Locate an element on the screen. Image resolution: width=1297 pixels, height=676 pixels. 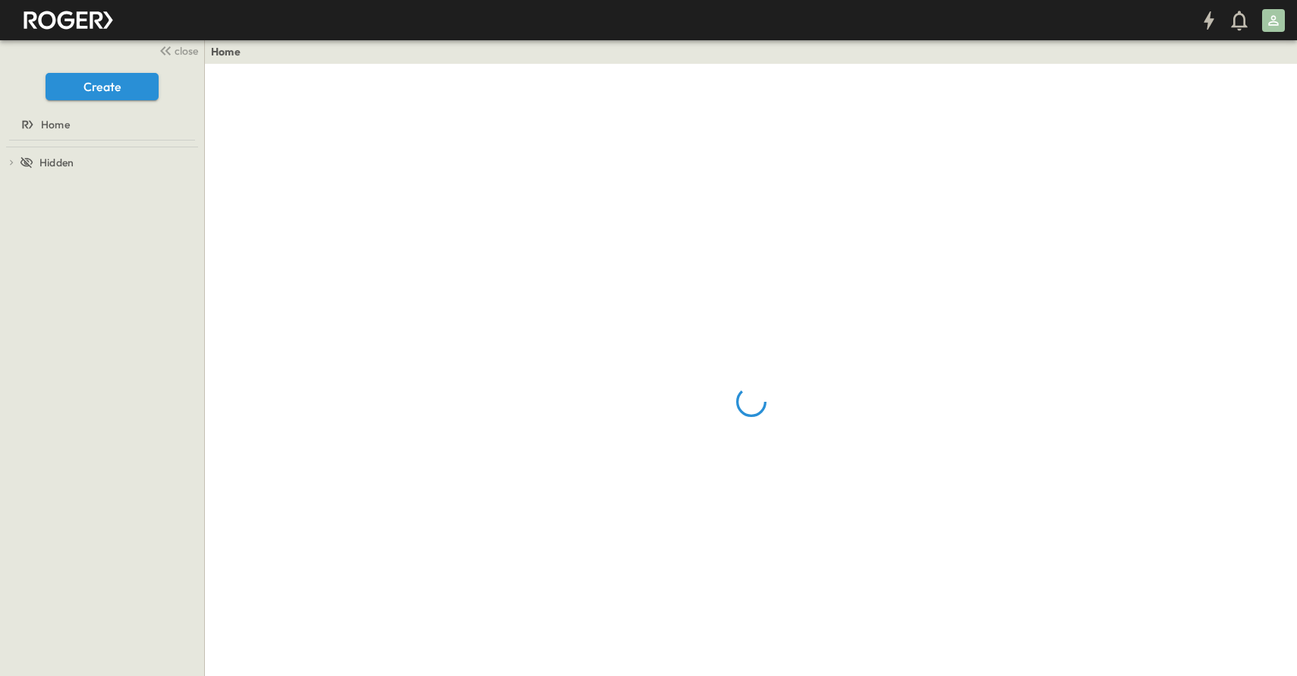
nav: breadcrumbs is located at coordinates (230, 52).